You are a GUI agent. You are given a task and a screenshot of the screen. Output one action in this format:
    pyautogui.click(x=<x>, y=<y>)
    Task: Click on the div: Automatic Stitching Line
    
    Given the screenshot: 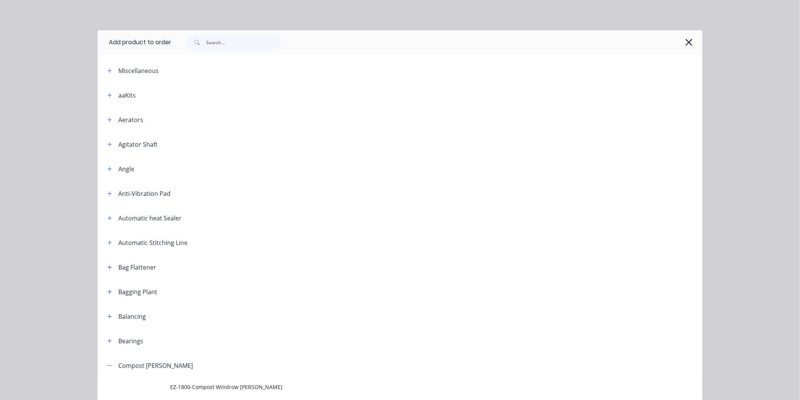 What is the action you would take?
    pyautogui.click(x=153, y=243)
    